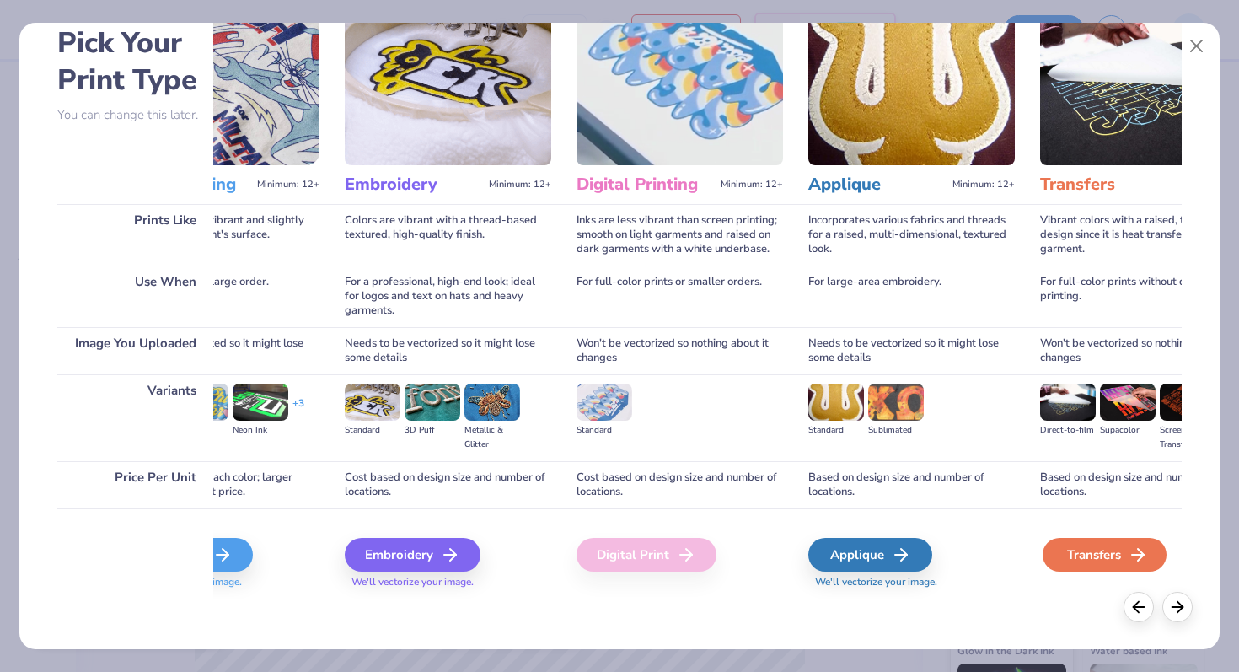 This screenshot has width=1239, height=672. I want to click on button: Close, so click(1197, 46).